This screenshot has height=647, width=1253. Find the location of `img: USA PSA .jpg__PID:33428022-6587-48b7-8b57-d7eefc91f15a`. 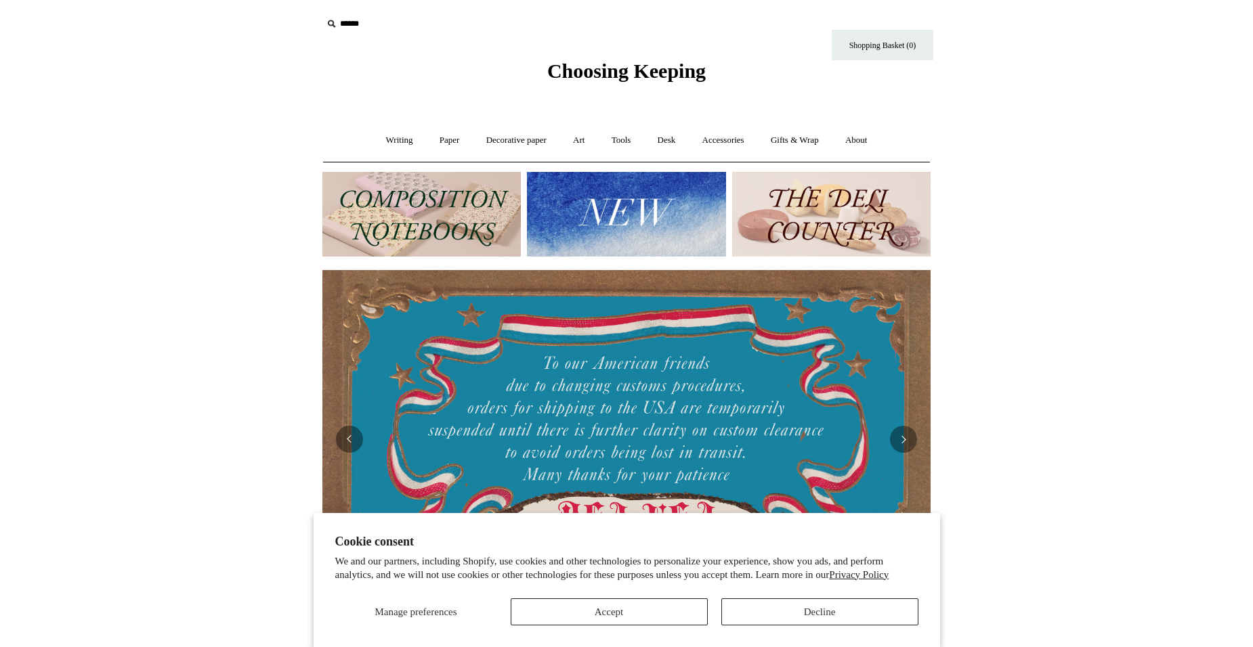

img: USA PSA .jpg__PID:33428022-6587-48b7-8b57-d7eefc91f15a is located at coordinates (626, 439).